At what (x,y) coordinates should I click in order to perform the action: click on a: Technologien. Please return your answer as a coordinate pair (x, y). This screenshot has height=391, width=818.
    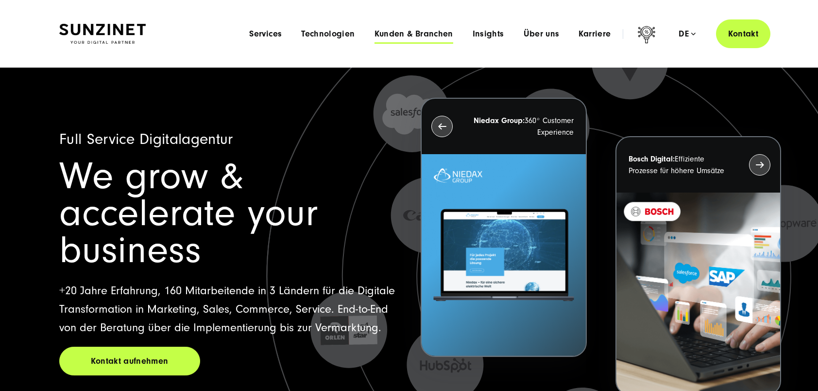
    Looking at the image, I should click on (328, 34).